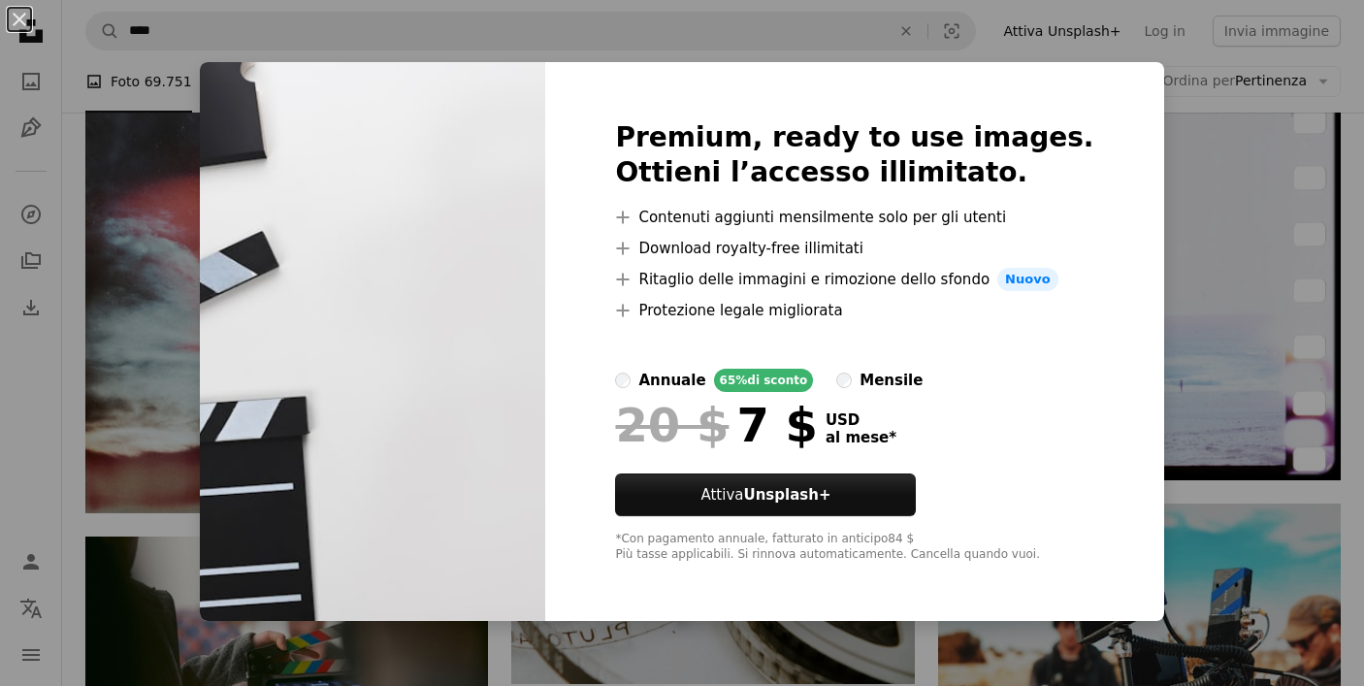 The image size is (1364, 686). Describe the element at coordinates (373, 342) in the screenshot. I see `img: premium_photo-1661675440353-6a6019c95bc7` at that location.